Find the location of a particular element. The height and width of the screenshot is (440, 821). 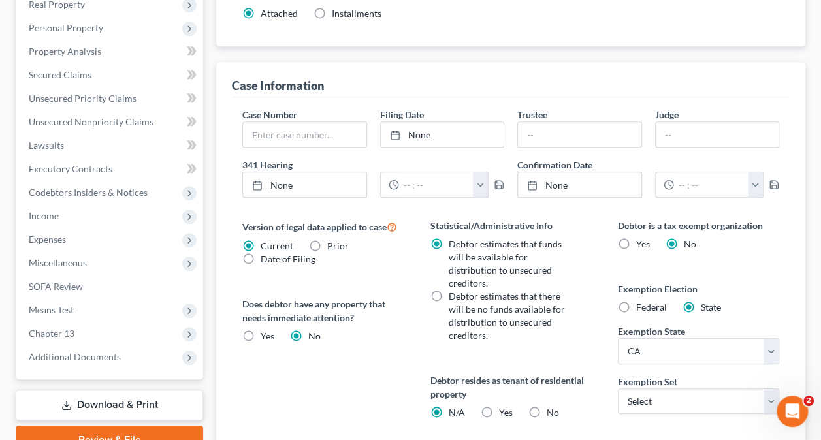

a: Unsecured Priority Claims is located at coordinates (110, 99).